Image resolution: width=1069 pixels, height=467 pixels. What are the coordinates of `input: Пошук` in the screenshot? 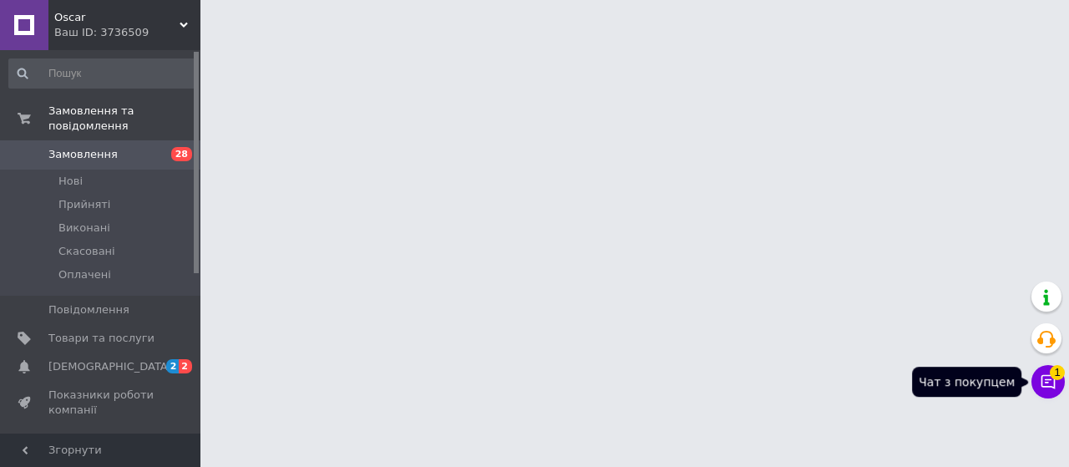 It's located at (103, 73).